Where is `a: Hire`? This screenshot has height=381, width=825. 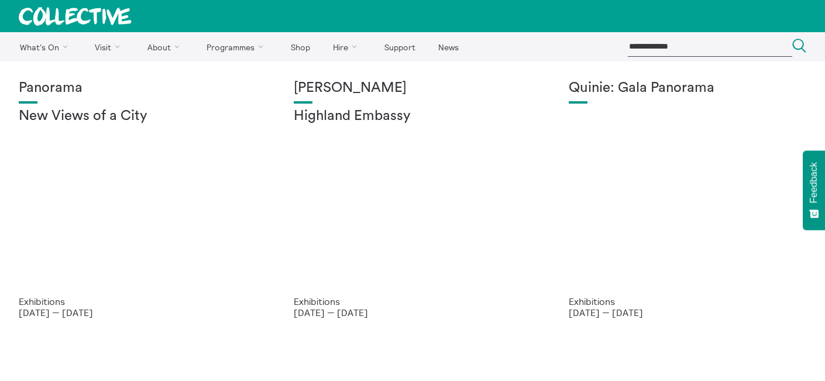 a: Hire is located at coordinates (348, 47).